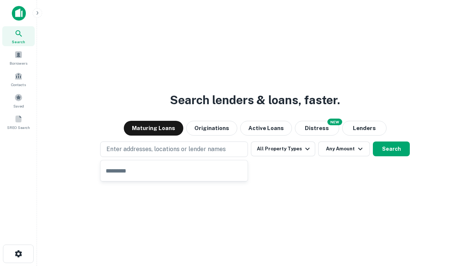 This screenshot has height=266, width=473. What do you see at coordinates (18, 58) in the screenshot?
I see `div: Borrowers` at bounding box center [18, 58].